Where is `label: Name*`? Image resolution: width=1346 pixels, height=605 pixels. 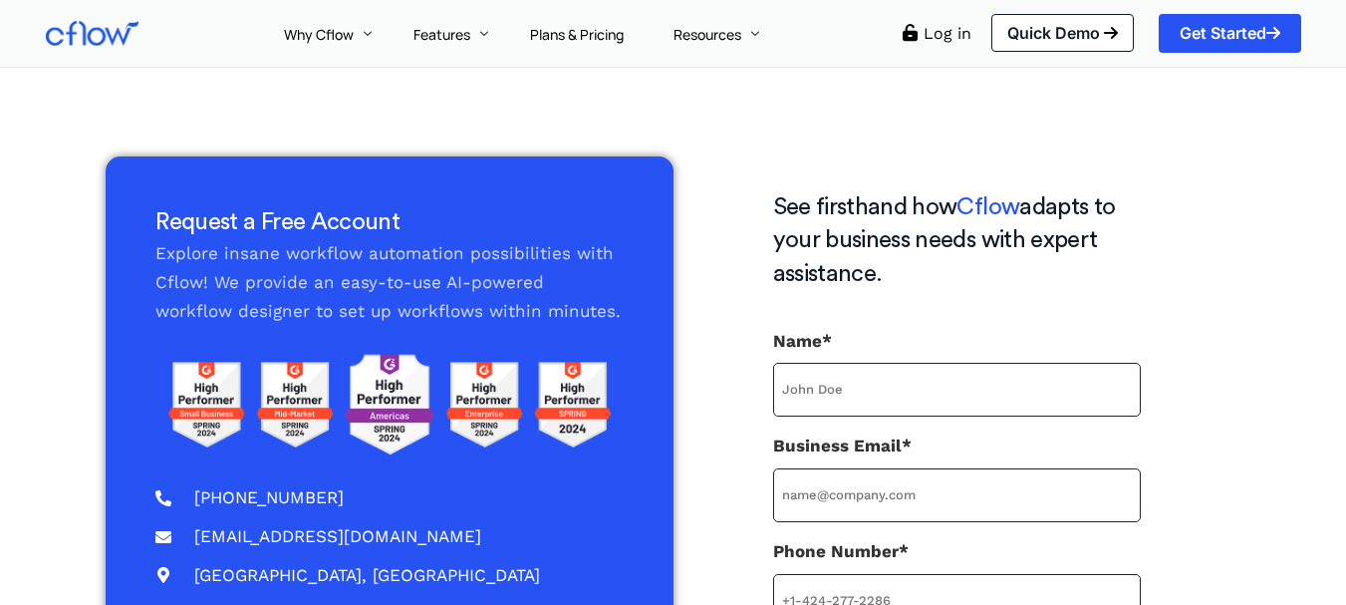
label: Name* is located at coordinates (956, 372).